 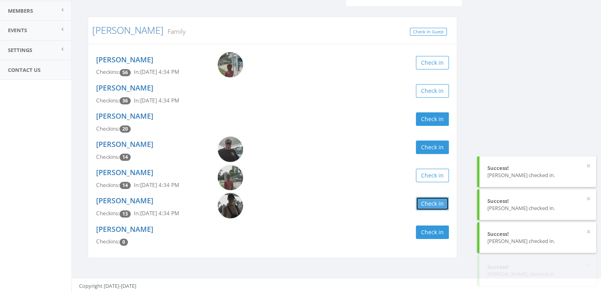 I want to click on span: Members, so click(x=20, y=11).